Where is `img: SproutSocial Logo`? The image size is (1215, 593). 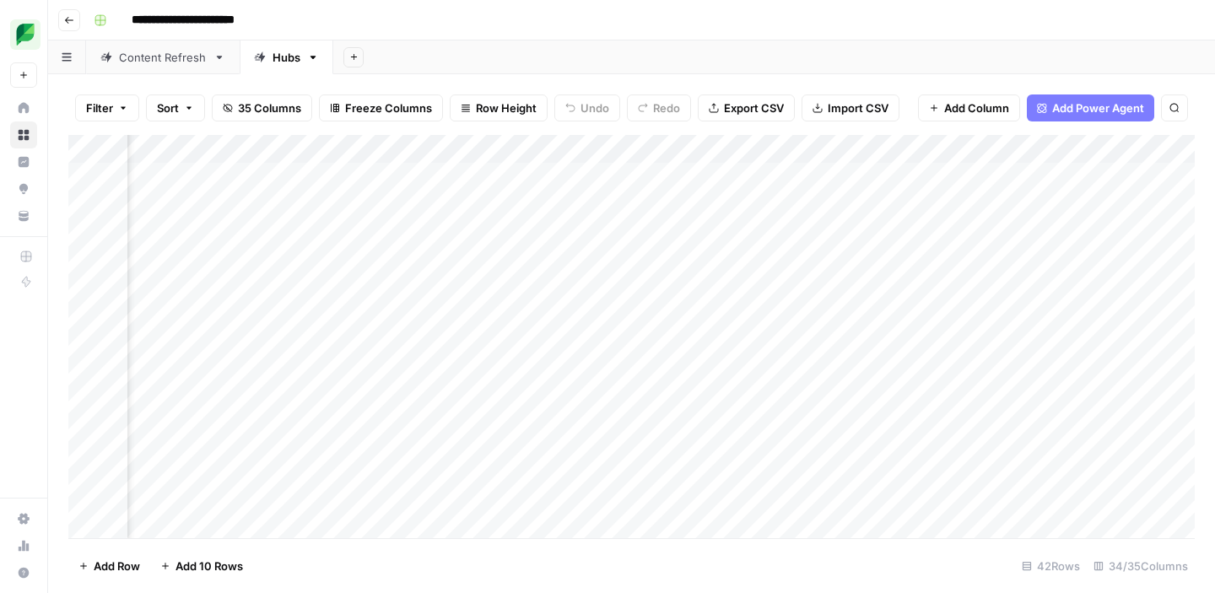
img: SproutSocial Logo is located at coordinates (25, 35).